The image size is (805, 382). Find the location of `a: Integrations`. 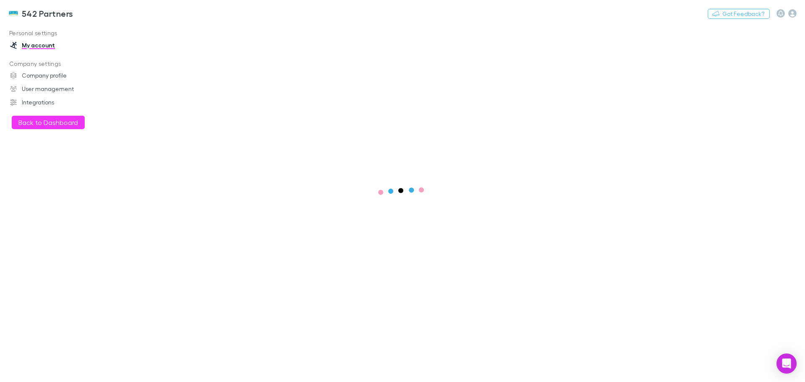

a: Integrations is located at coordinates (57, 102).